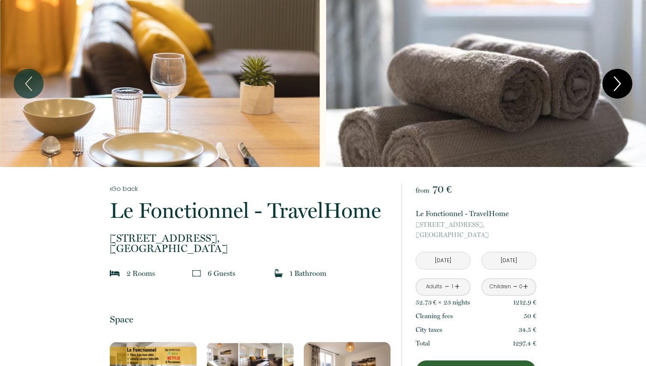  Describe the element at coordinates (443, 302) in the screenshot. I see `p: 52.73 € × 23 night` at that location.